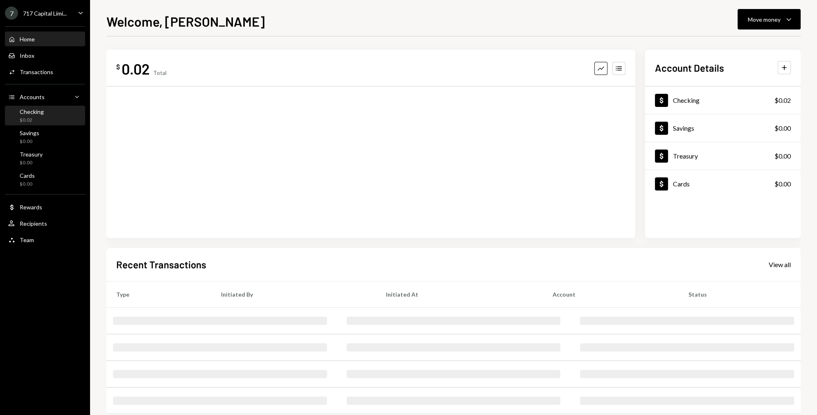 The height and width of the screenshot is (415, 817). Describe the element at coordinates (36, 72) in the screenshot. I see `div: Transactions` at that location.